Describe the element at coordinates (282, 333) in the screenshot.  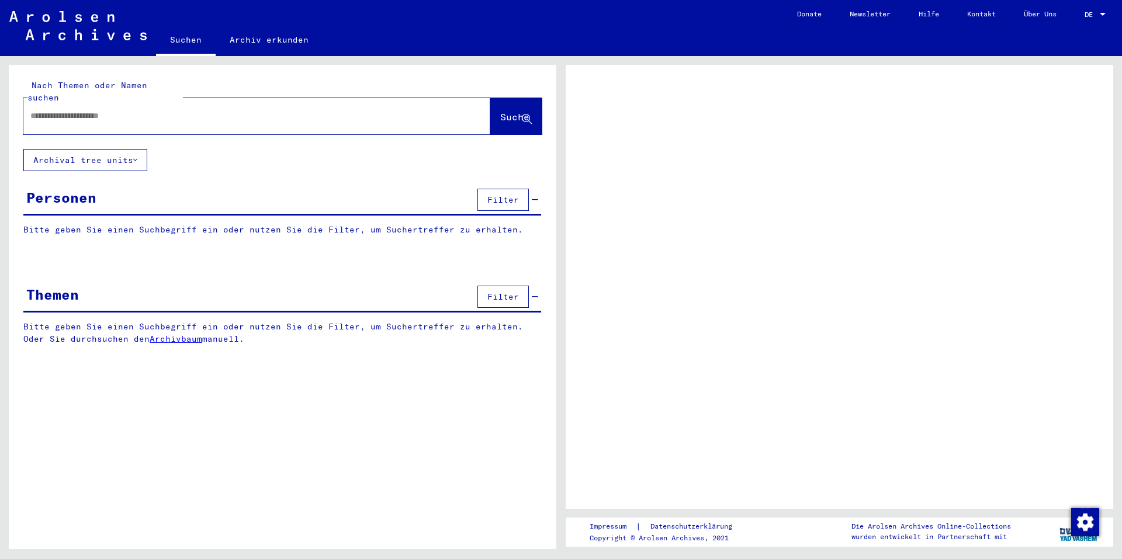
I see `p: Bitte geben Sie einen Suchbegriff ein oder nutzen Sie die Filter, um Suchertreffer zu erhalten. O...` at that location.